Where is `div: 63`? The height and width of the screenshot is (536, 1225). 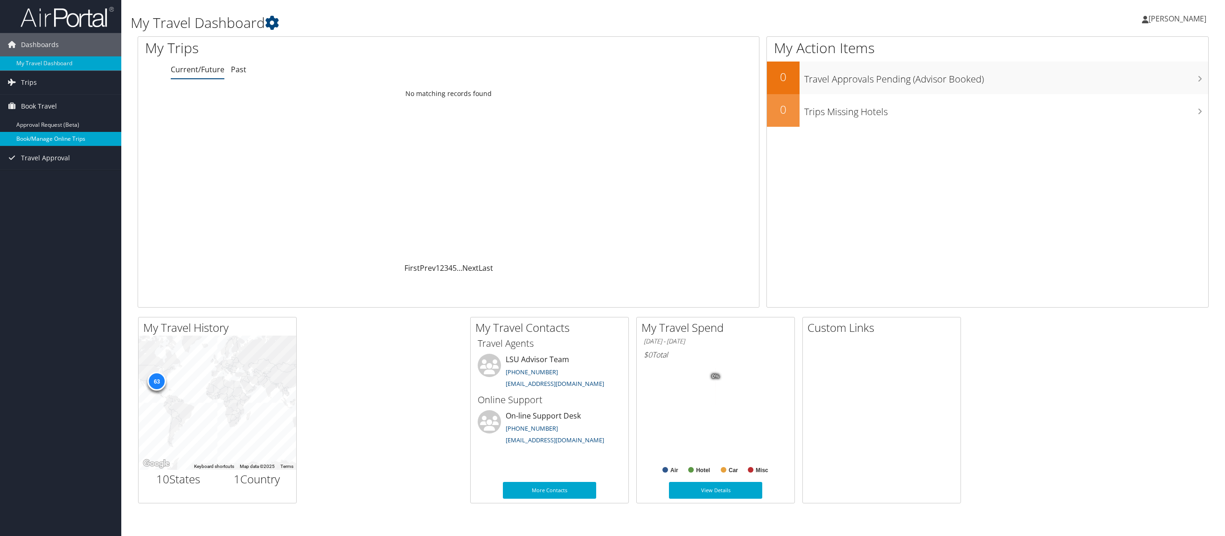 div: 63 is located at coordinates (157, 382).